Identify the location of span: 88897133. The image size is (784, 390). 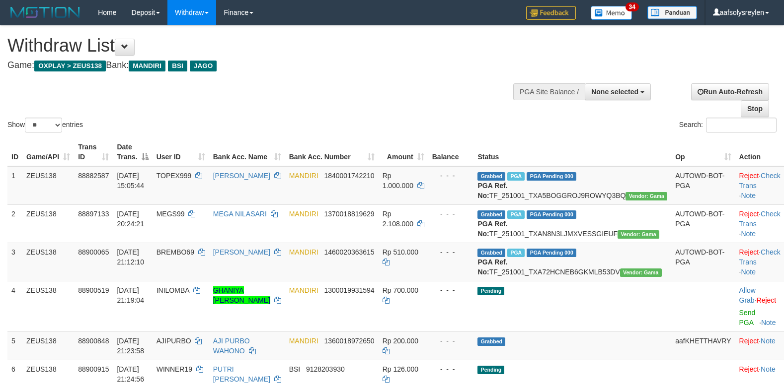
(93, 214).